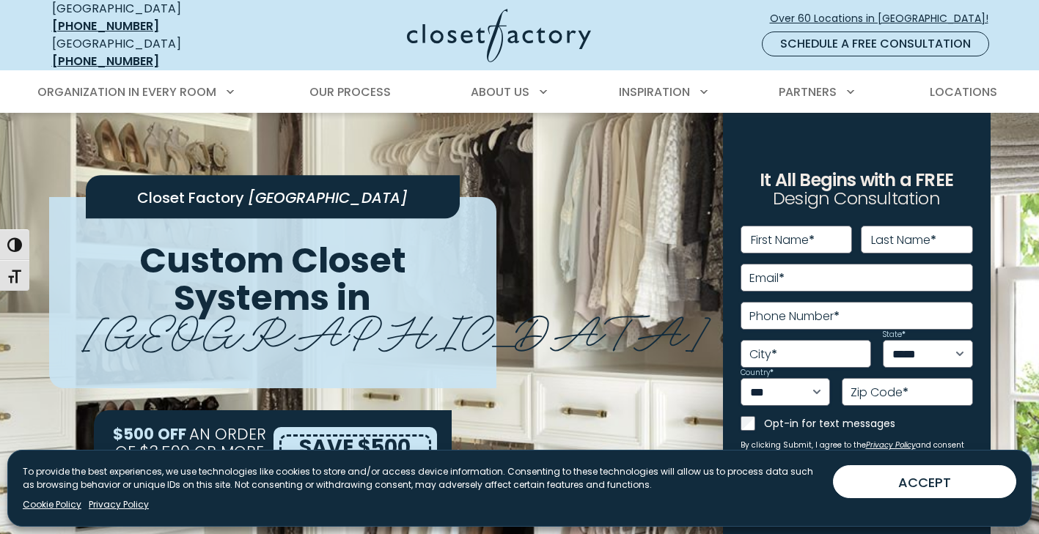  Describe the element at coordinates (150, 434) in the screenshot. I see `span: $500 OFF` at that location.